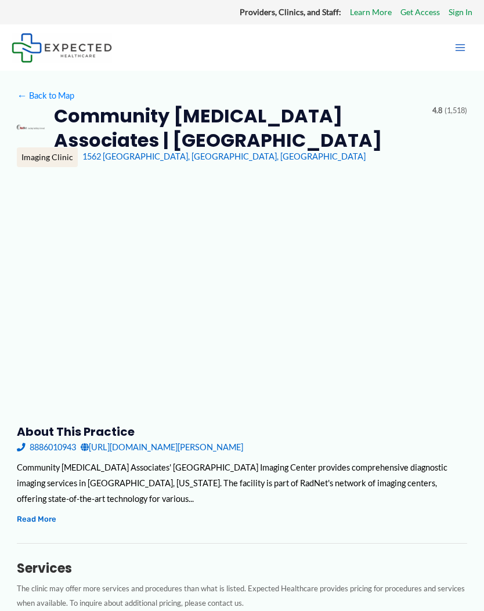 The image size is (484, 611). I want to click on p: The clinic may offer more services and procedures than what is listed. Expected Healthcare provid..., so click(242, 596).